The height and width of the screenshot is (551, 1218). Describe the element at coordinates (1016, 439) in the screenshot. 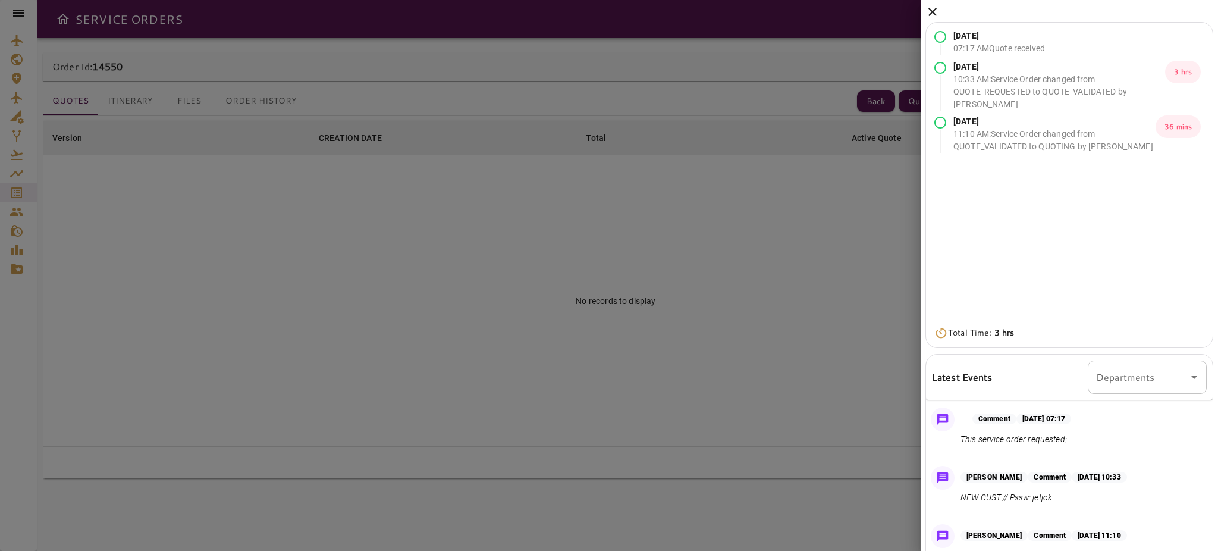

I see `p: This service order requested:` at that location.